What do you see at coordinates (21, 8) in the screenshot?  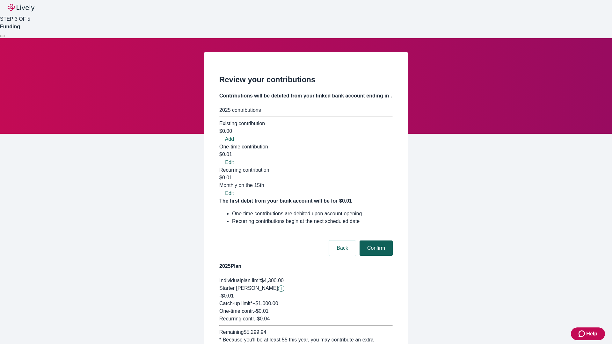 I see `img: Lively` at bounding box center [21, 8].